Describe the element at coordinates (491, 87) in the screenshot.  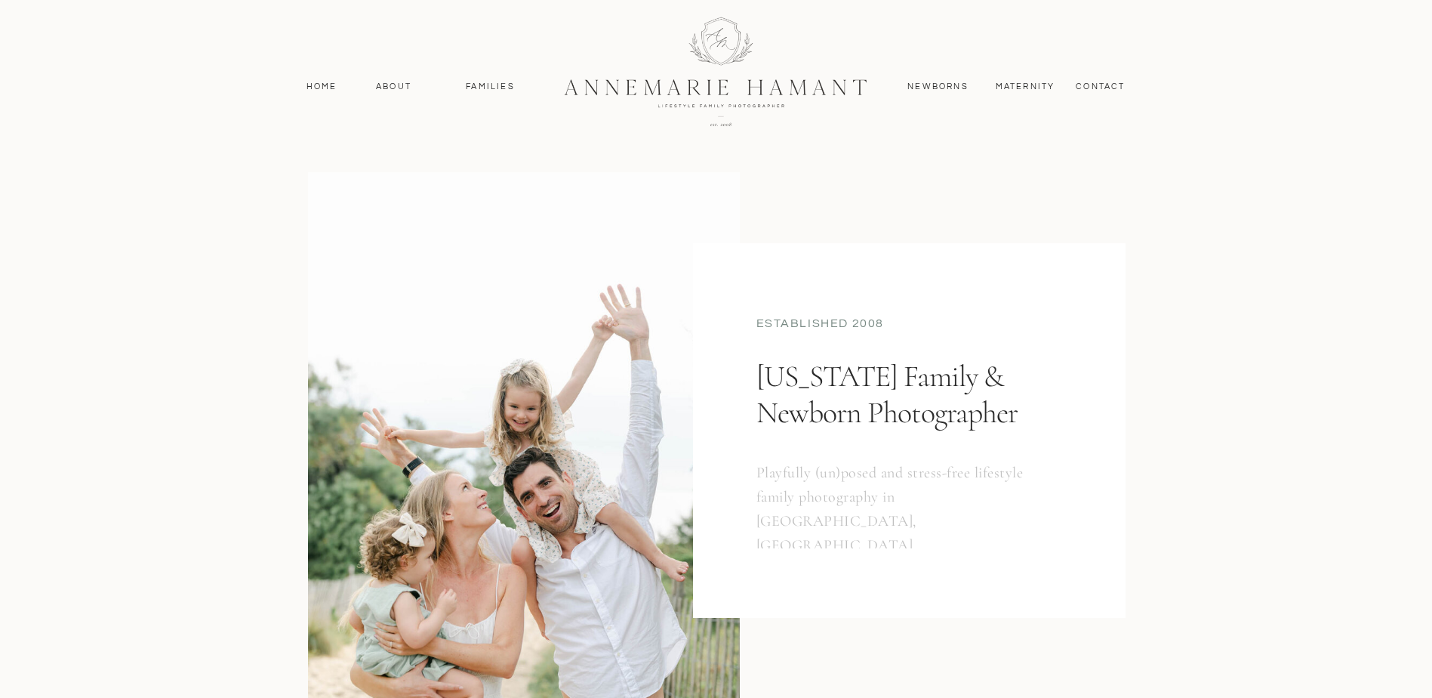
I see `a: Families` at that location.